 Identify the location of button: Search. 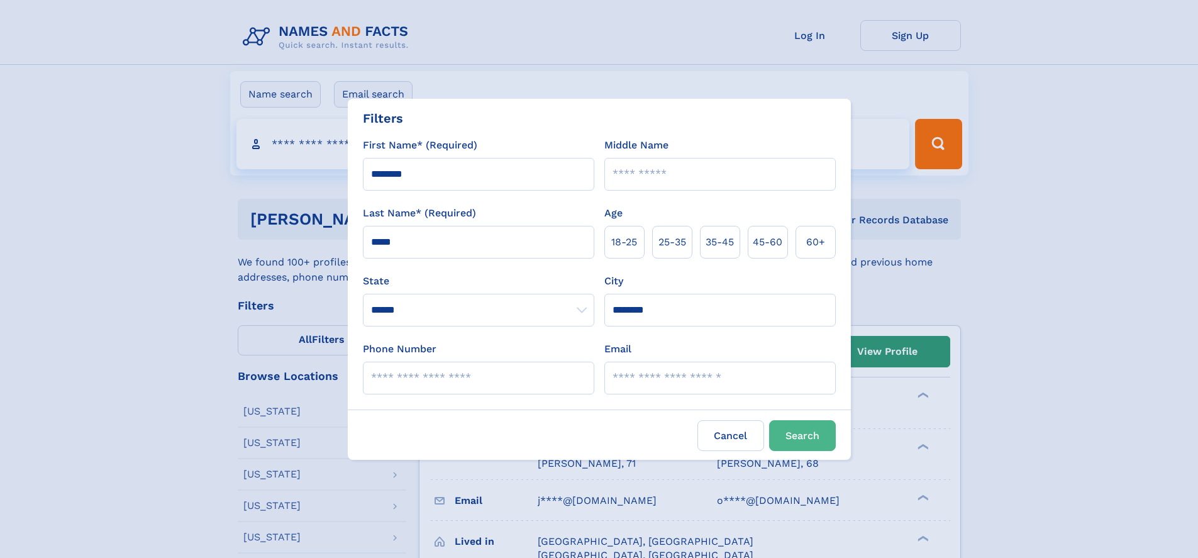
(803, 435).